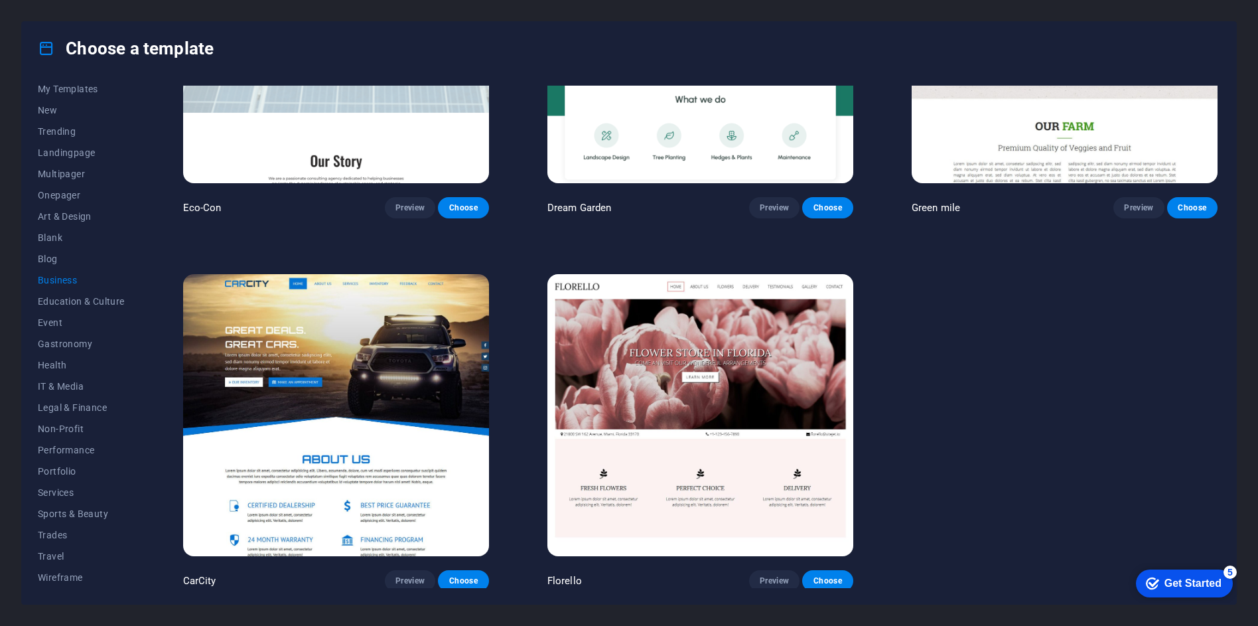 This screenshot has width=1258, height=626. I want to click on button: Onepager, so click(81, 195).